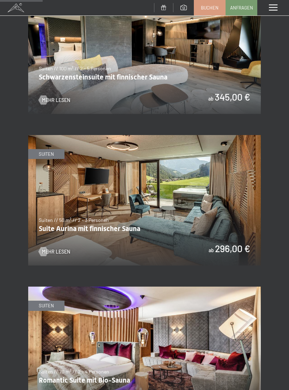 Image resolution: width=289 pixels, height=390 pixels. Describe the element at coordinates (241, 8) in the screenshot. I see `span: Anfragen` at that location.